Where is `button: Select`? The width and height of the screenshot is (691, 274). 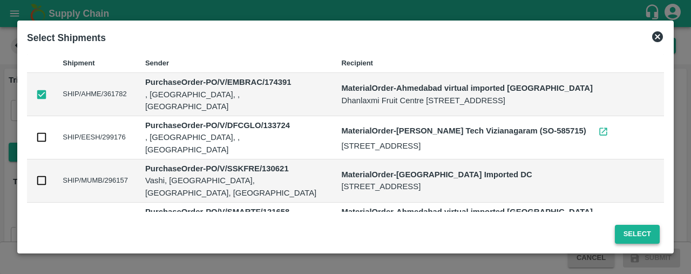
button: Select is located at coordinates (637, 234).